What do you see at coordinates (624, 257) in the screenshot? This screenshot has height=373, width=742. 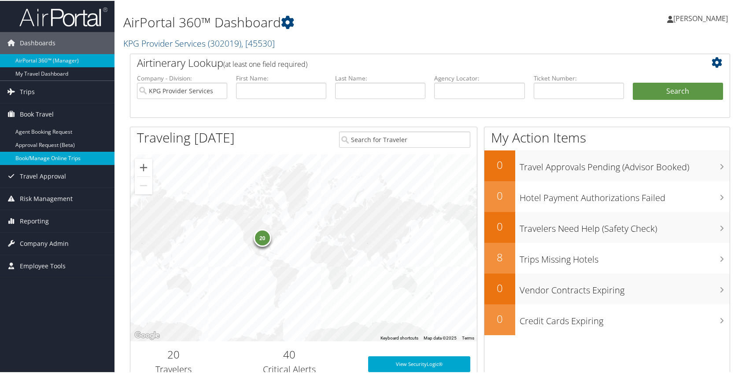 I see `h3: Trips Missing Hotels` at bounding box center [624, 257].